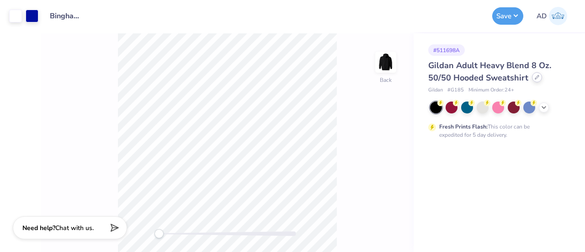 The width and height of the screenshot is (585, 252). Describe the element at coordinates (39, 228) in the screenshot. I see `strong: Need help?` at that location.